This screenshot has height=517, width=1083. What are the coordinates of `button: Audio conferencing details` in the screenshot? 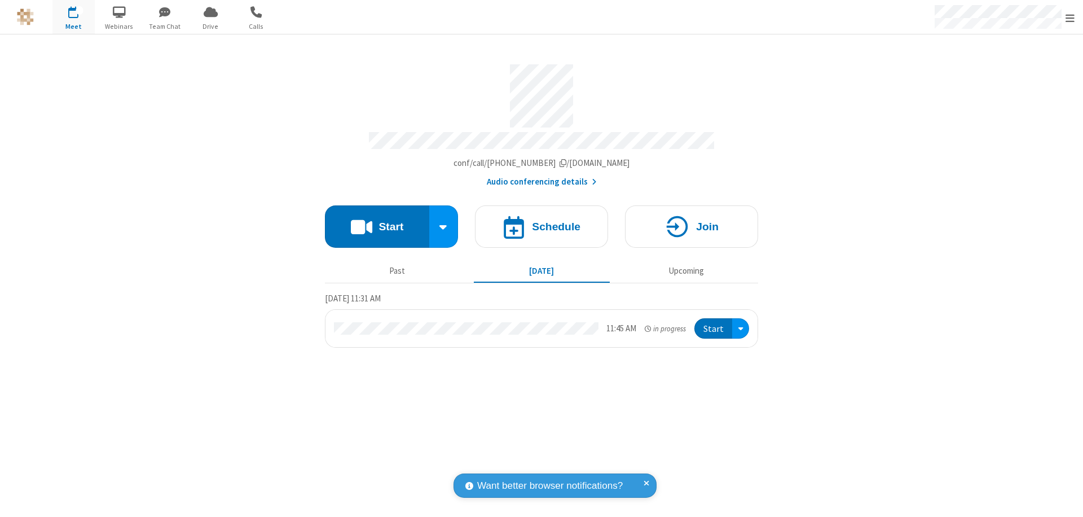 It's located at (541, 182).